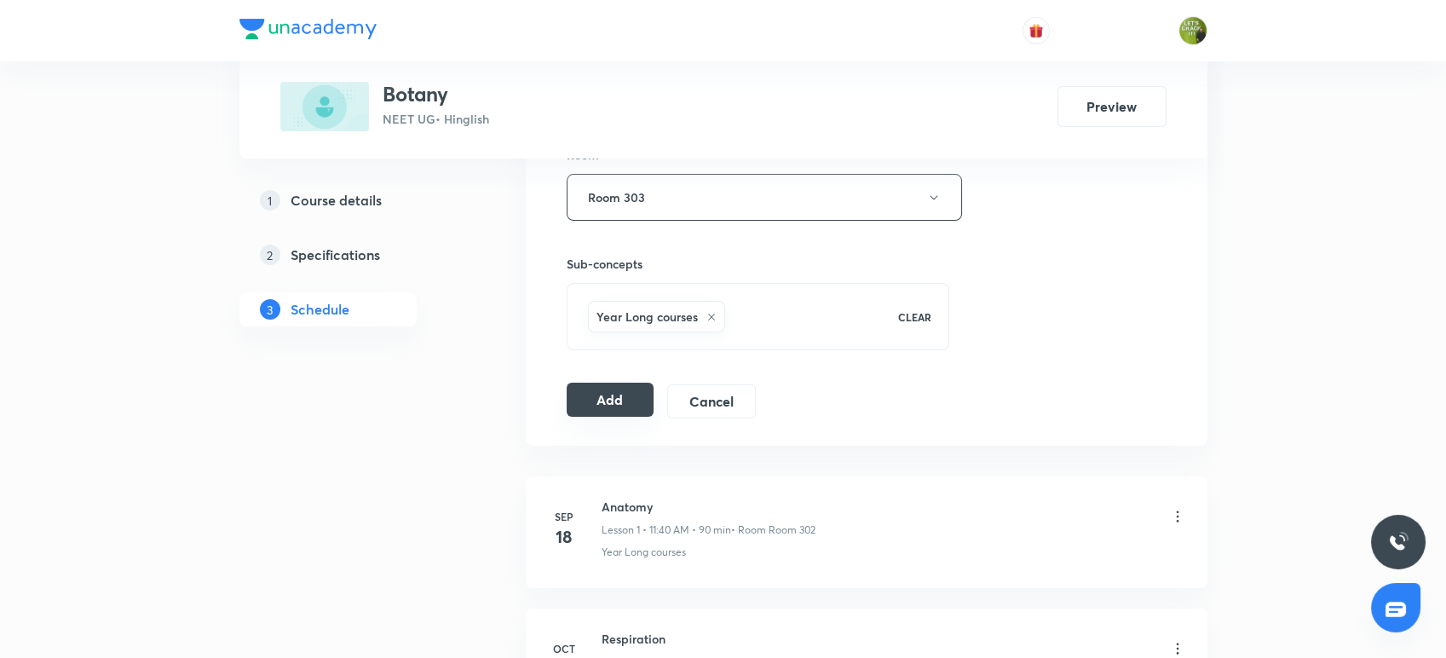  I want to click on p: • Room Room 302, so click(773, 530).